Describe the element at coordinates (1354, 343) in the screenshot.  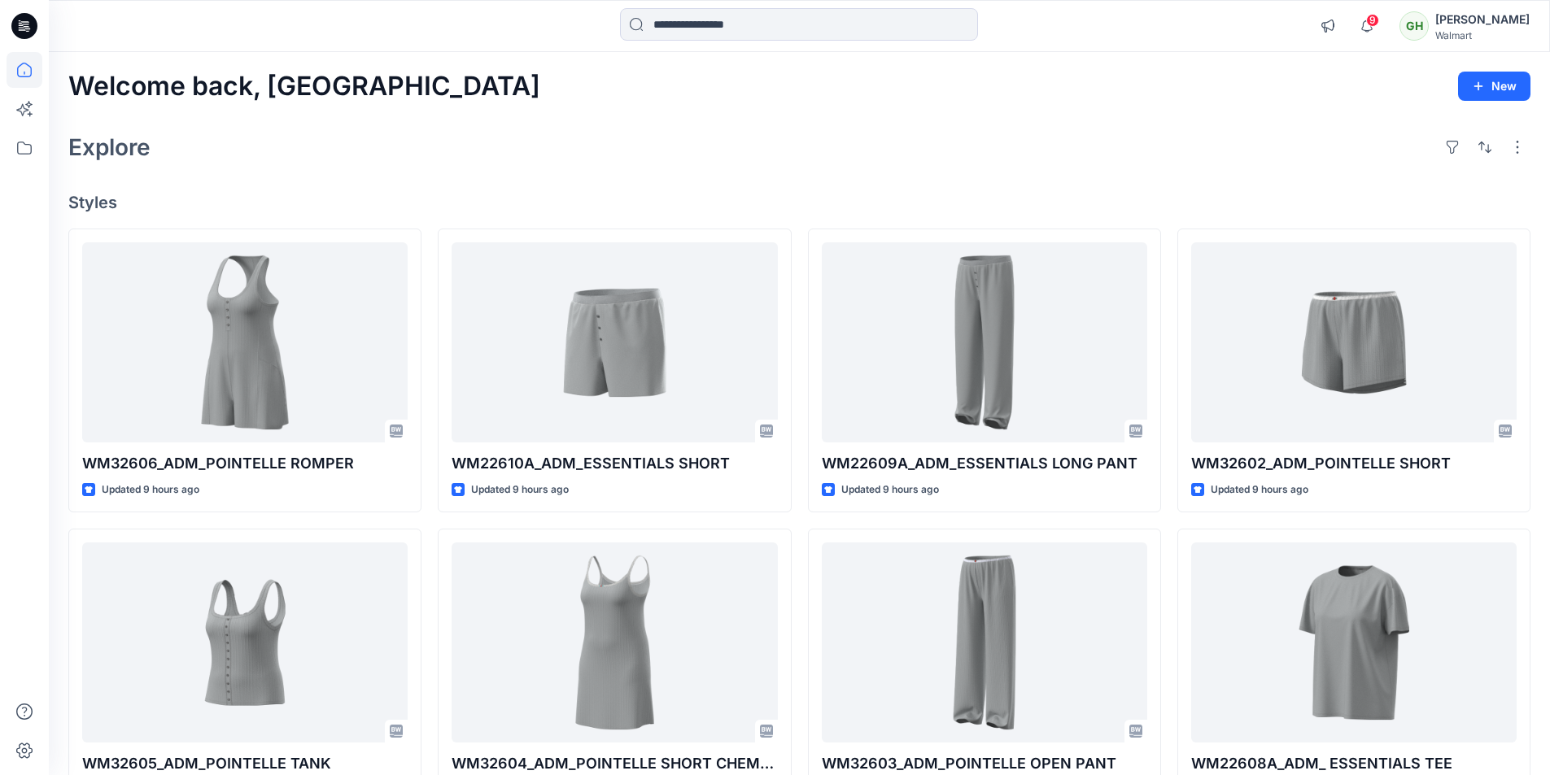
I see `a: WM32602_ADM_POINTELLE SHORT` at that location.